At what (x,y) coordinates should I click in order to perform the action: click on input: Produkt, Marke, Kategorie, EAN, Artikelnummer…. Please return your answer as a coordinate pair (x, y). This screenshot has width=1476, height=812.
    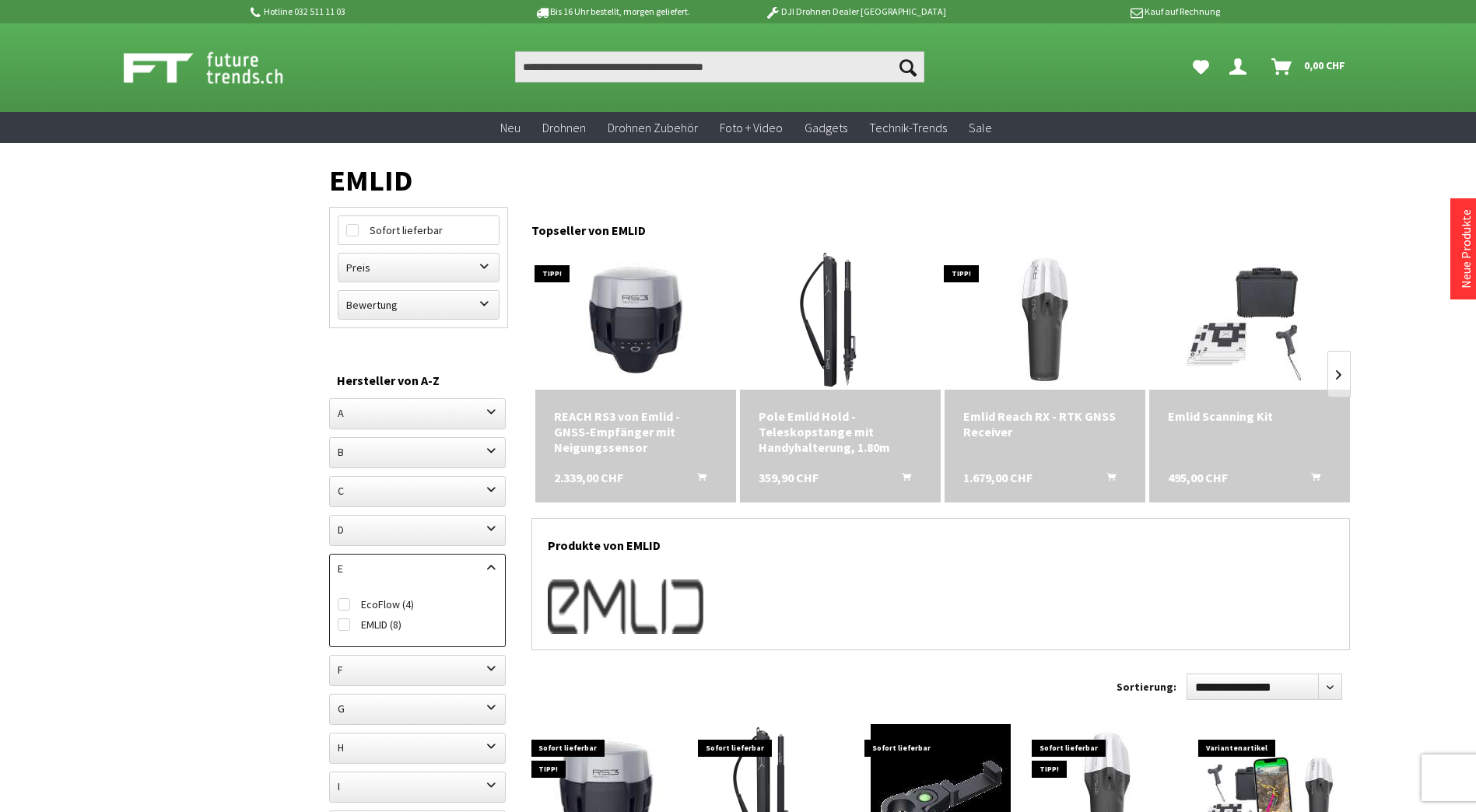
    Looking at the image, I should click on (720, 67).